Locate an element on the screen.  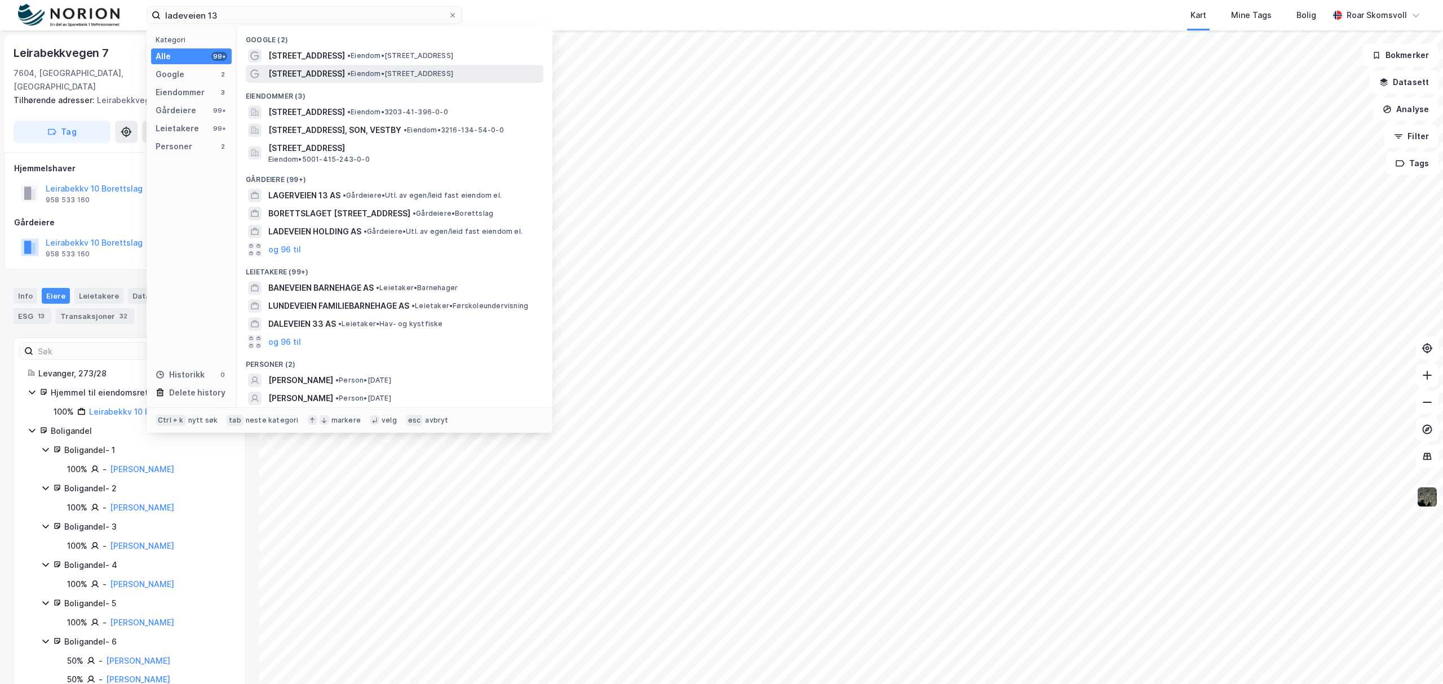
div: 958 533 160 is located at coordinates (68, 200).